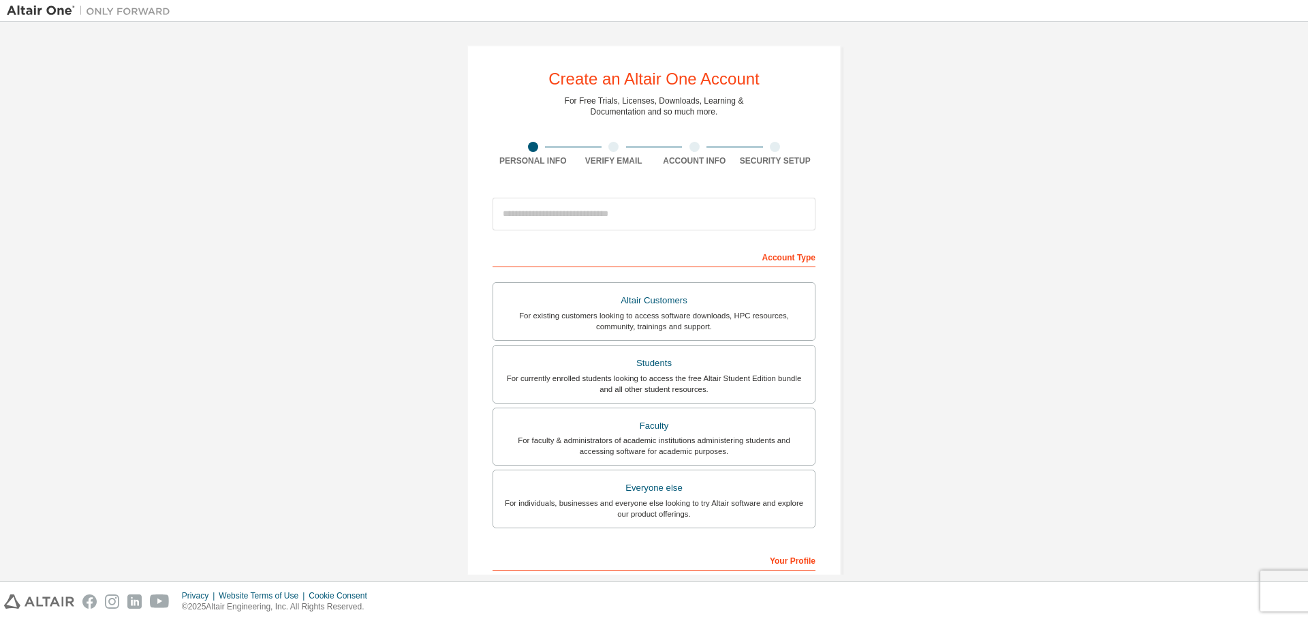  I want to click on div: For currently enrolled students looking to access the free Altair Student Edition bundle and all ..., so click(654, 384).